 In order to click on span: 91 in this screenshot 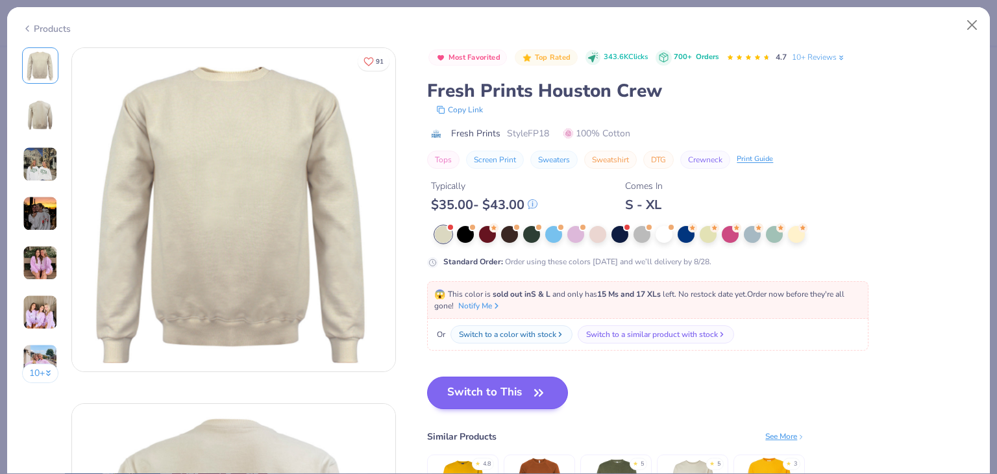, I will do `click(380, 62)`.